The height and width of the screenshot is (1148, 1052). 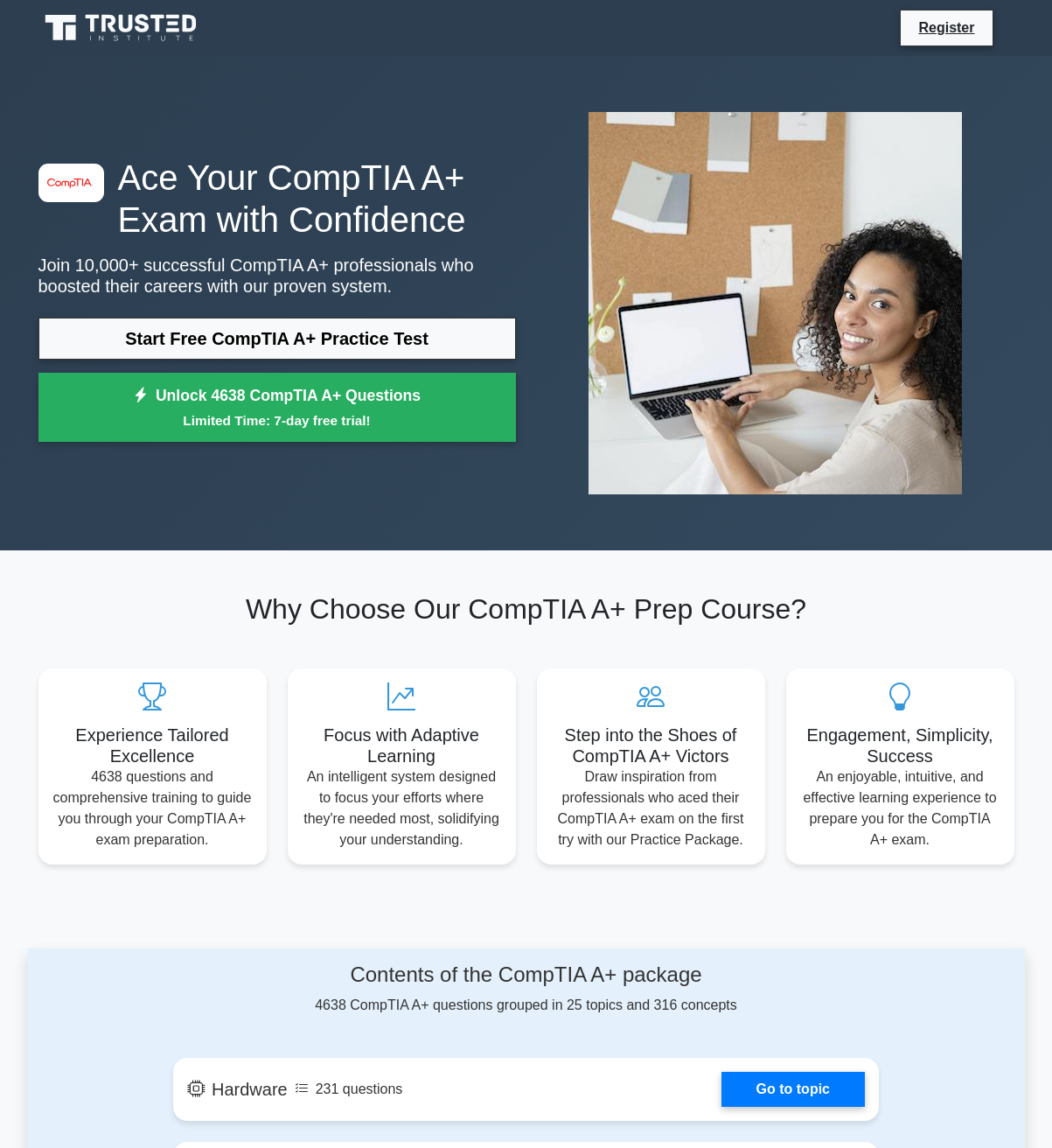 I want to click on h4: Contents of the CompTIA A+ package, so click(x=526, y=974).